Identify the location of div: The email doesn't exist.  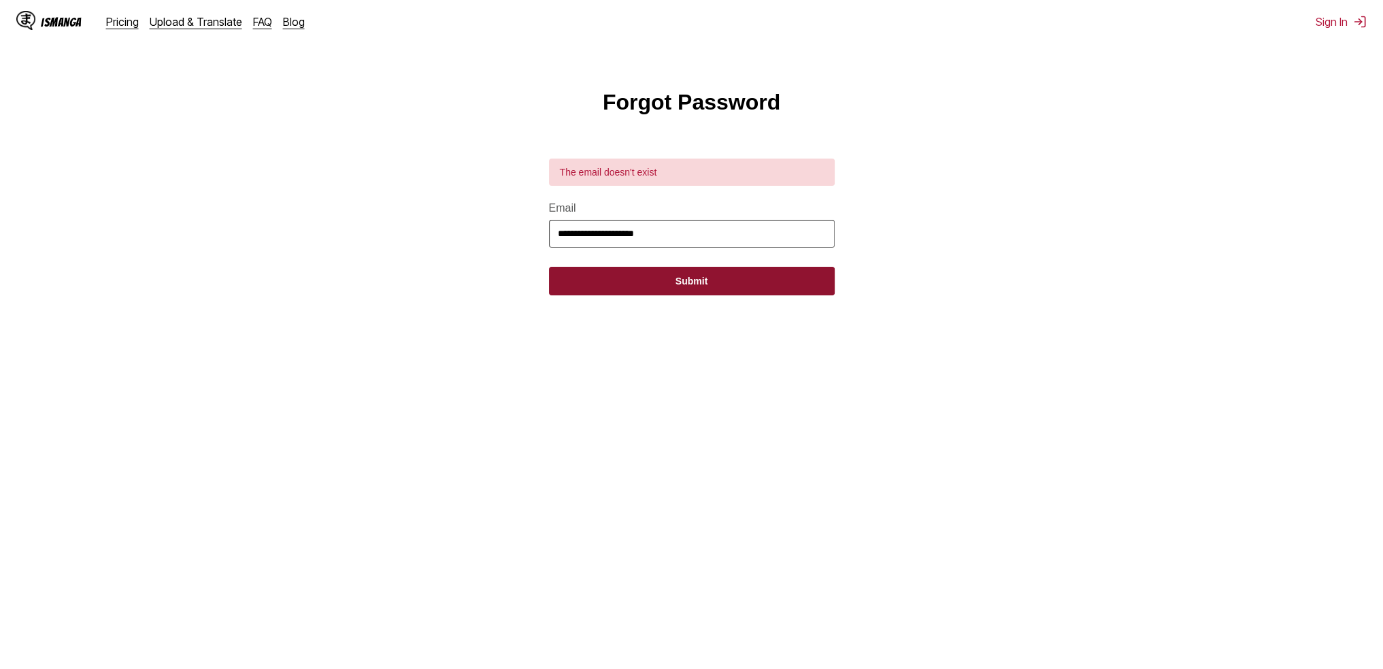
(692, 172).